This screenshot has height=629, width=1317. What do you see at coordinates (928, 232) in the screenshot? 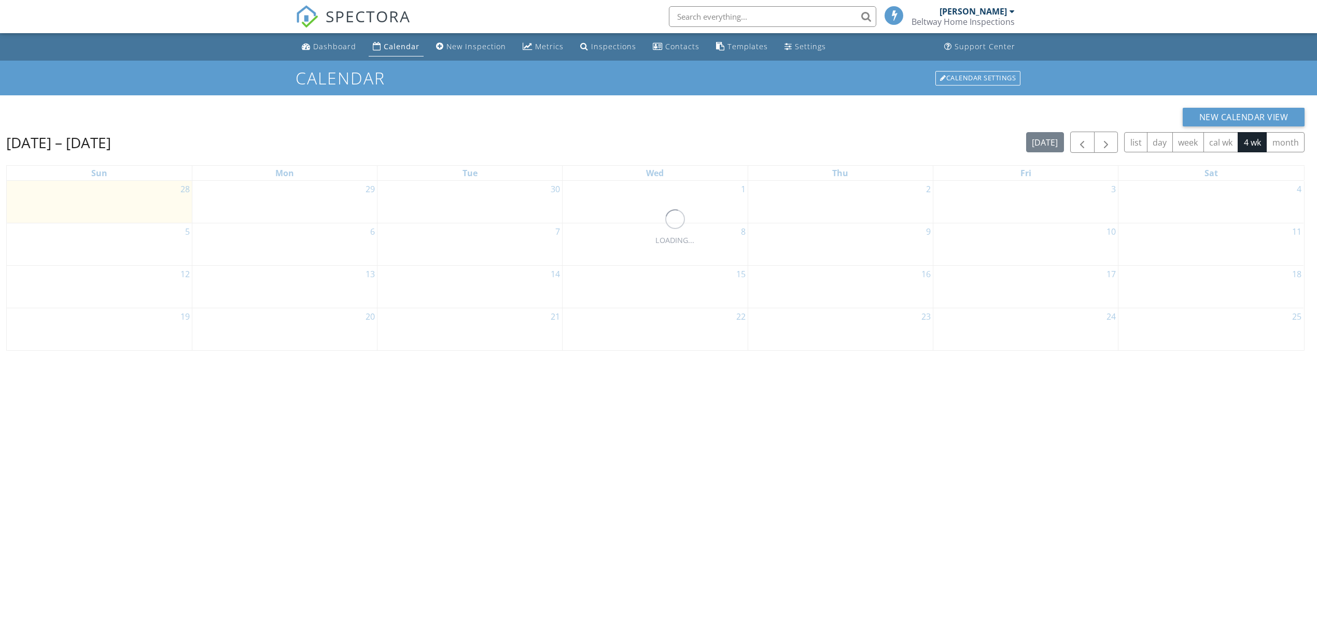
I see `a: Go to October 9, 2025` at bounding box center [928, 232].